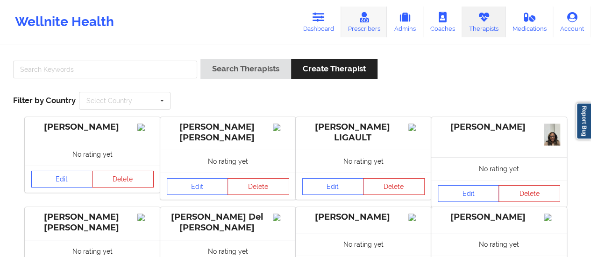 The height and width of the screenshot is (257, 591). Describe the element at coordinates (44, 100) in the screenshot. I see `span: Filter by Country` at that location.